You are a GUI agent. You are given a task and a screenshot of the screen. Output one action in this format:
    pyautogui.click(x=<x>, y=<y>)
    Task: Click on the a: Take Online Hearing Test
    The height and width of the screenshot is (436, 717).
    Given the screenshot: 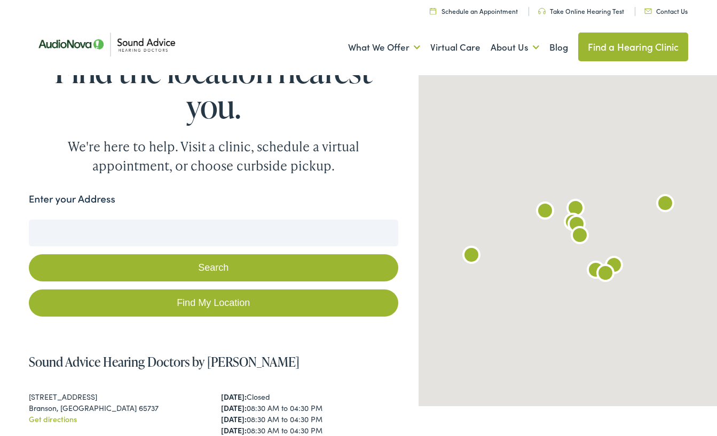 What is the action you would take?
    pyautogui.click(x=580, y=11)
    